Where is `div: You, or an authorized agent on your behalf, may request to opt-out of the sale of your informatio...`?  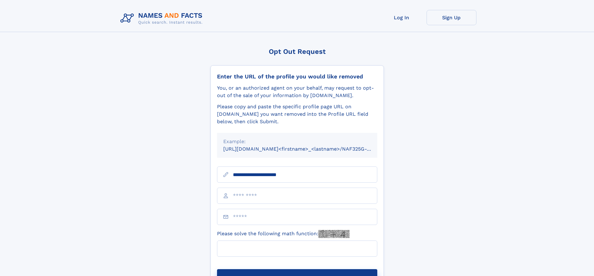
div: You, or an authorized agent on your behalf, may request to opt-out of the sale of your informatio... is located at coordinates (297, 92).